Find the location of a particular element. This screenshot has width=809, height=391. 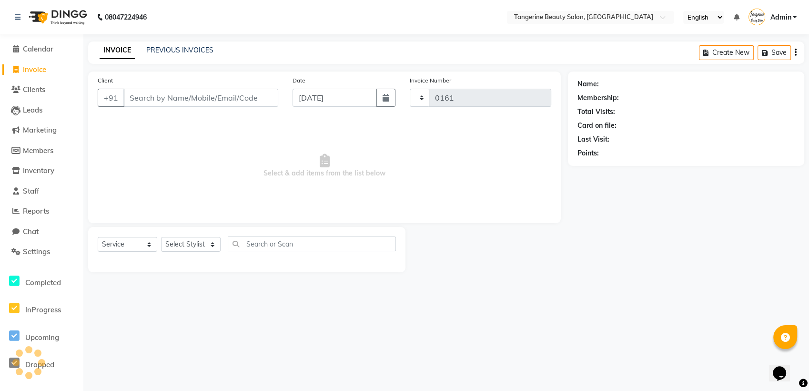

a: Leads is located at coordinates (41, 110).